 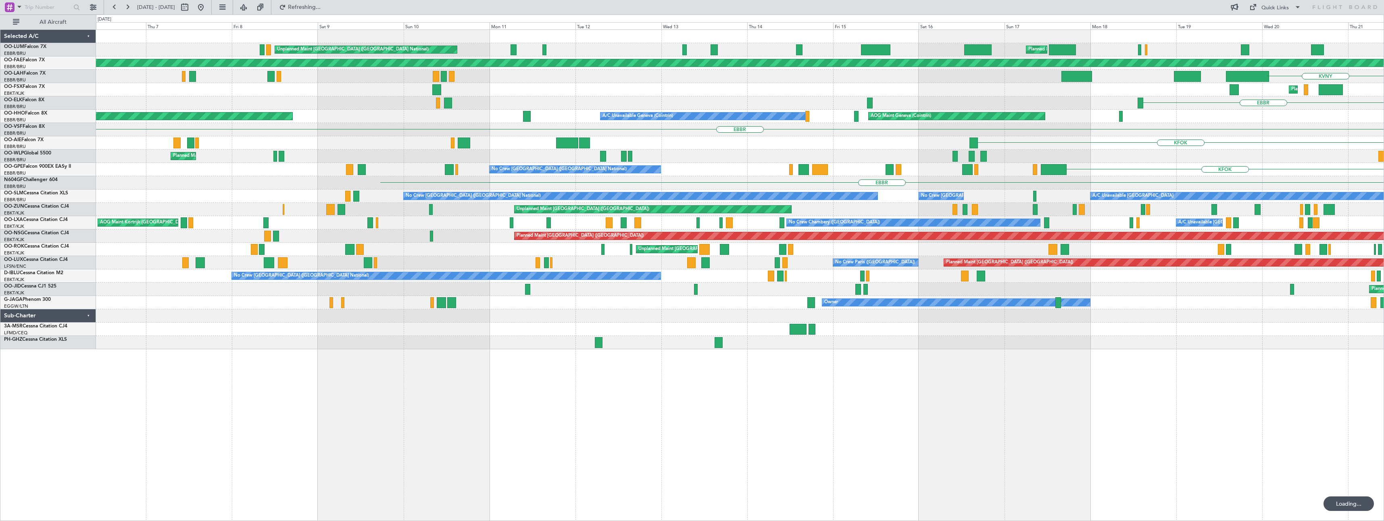 I want to click on a: PH-GHZCessna Citation XLS, so click(x=35, y=340).